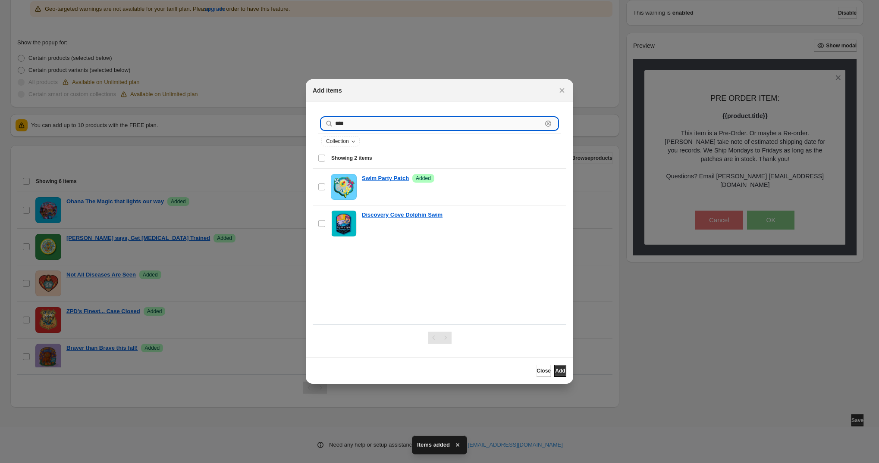  What do you see at coordinates (402, 215) in the screenshot?
I see `a: Discovery Cove Dolphin Swim` at bounding box center [402, 215].